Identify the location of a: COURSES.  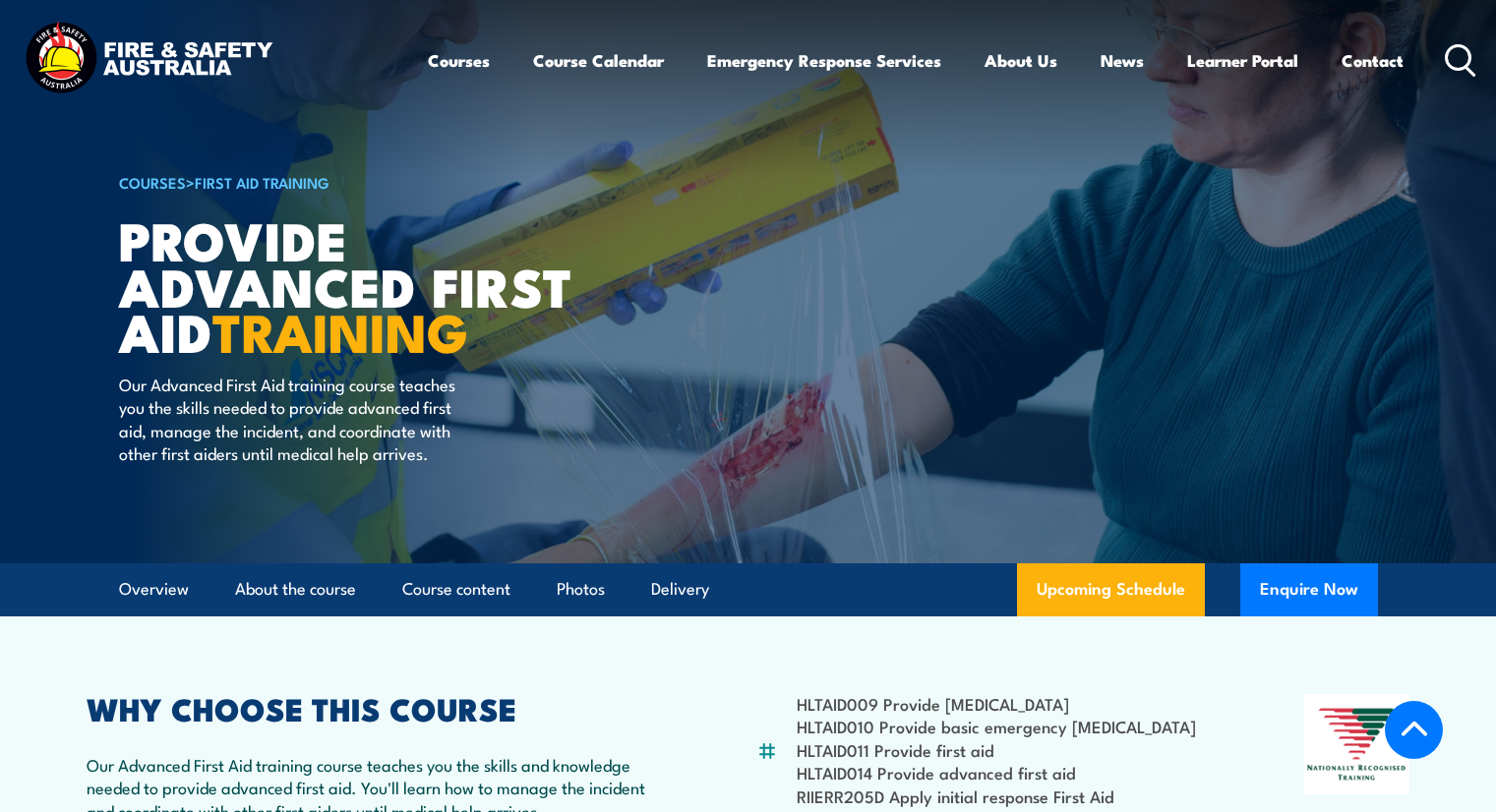
(153, 182).